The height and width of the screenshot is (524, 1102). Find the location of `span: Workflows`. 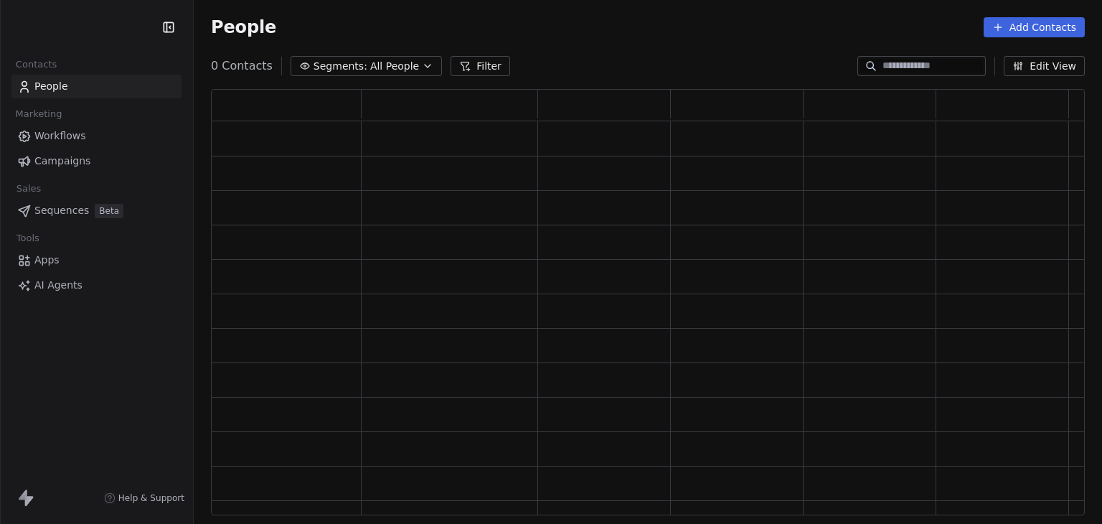

span: Workflows is located at coordinates (60, 136).